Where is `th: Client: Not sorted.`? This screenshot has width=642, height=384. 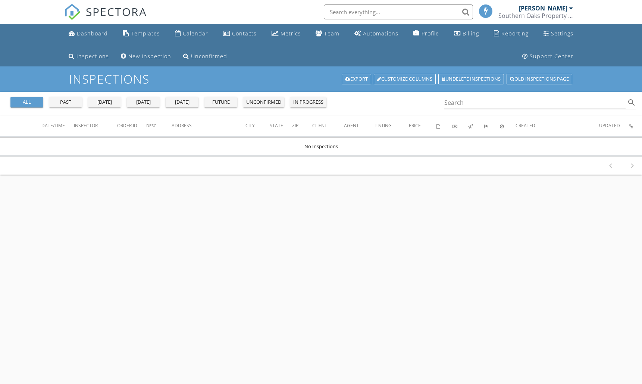
th: Client: Not sorted. is located at coordinates (328, 126).